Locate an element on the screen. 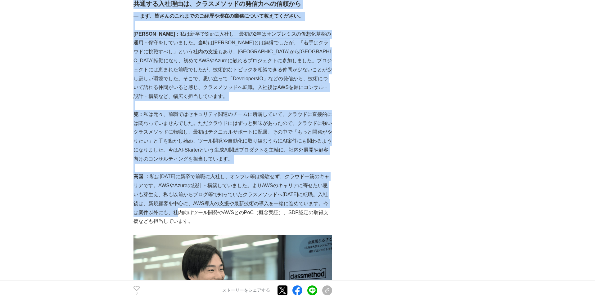  p: ストーリーをシェアする is located at coordinates (246, 291).